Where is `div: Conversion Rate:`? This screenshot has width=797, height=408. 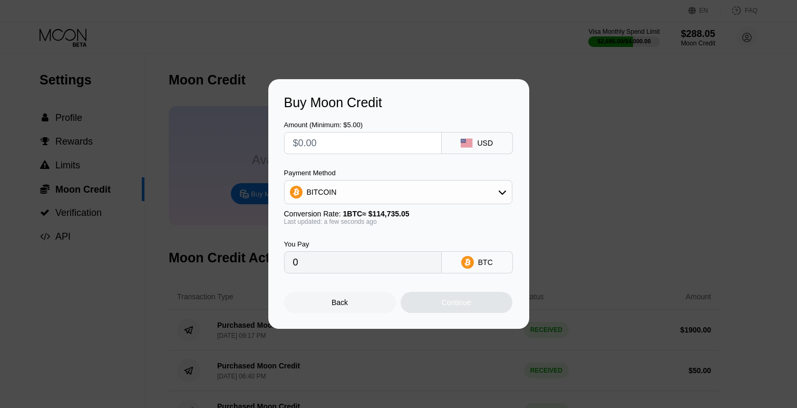
div: Conversion Rate: is located at coordinates (398, 214).